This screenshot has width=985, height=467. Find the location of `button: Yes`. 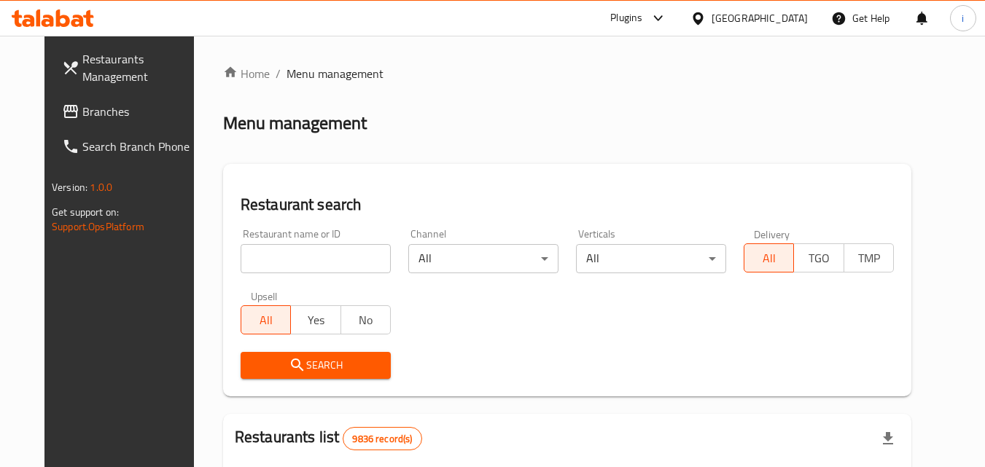

button: Yes is located at coordinates (315, 320).